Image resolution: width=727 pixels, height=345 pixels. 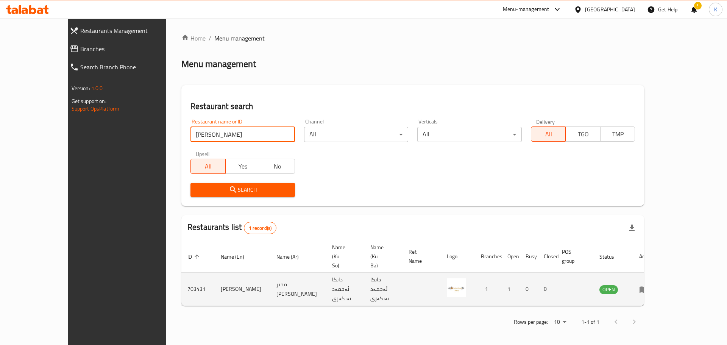 I want to click on div: Export file, so click(x=632, y=228).